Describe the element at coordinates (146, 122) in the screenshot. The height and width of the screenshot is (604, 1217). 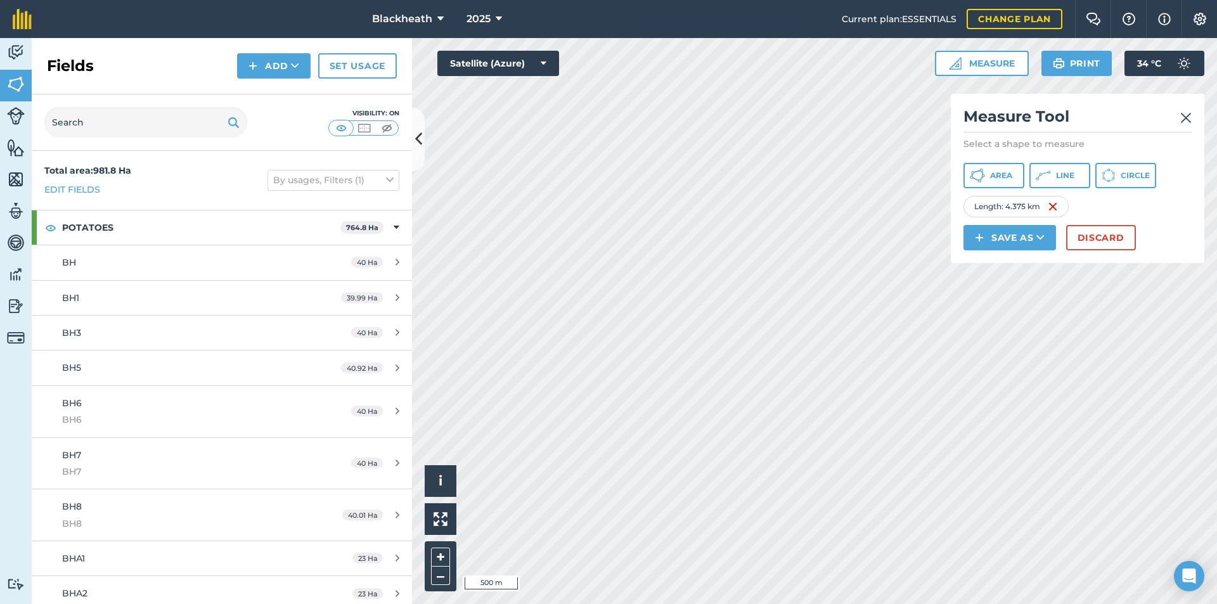
I see `input: Search` at that location.